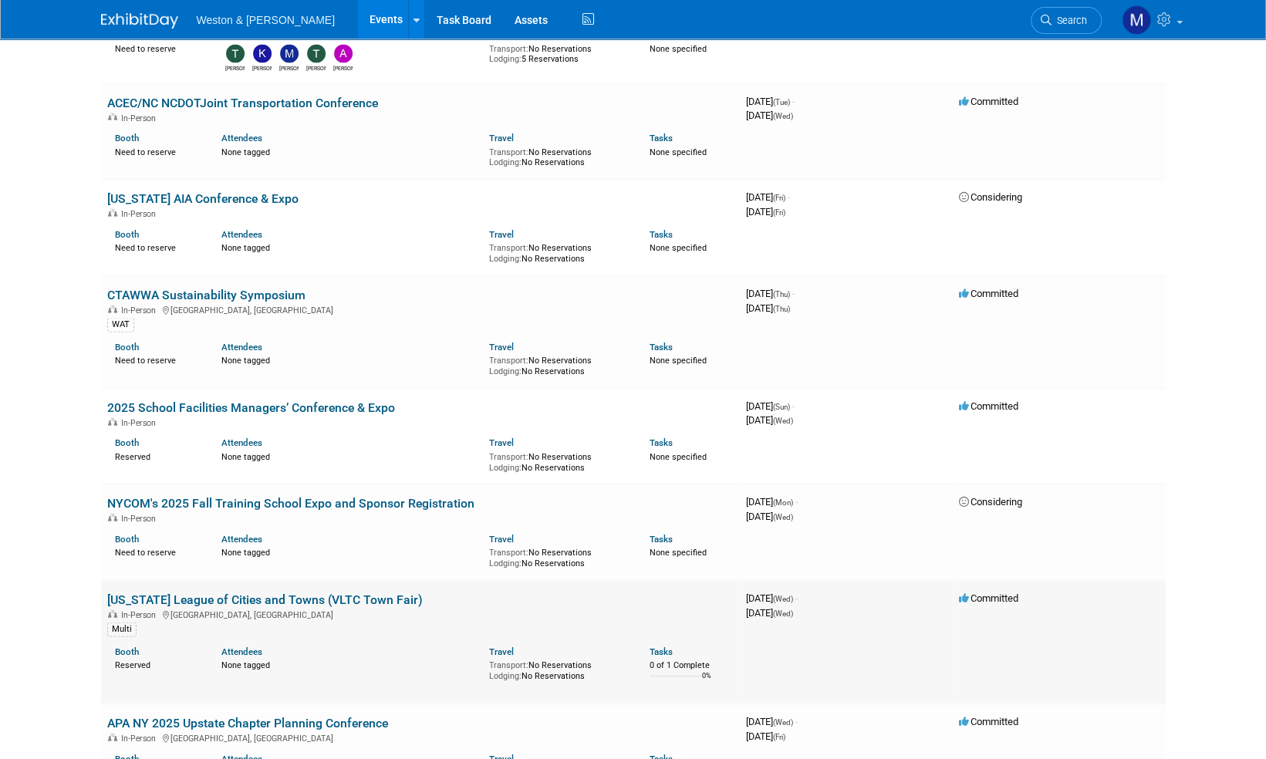 This screenshot has width=1266, height=759. I want to click on span: (Sun), so click(782, 407).